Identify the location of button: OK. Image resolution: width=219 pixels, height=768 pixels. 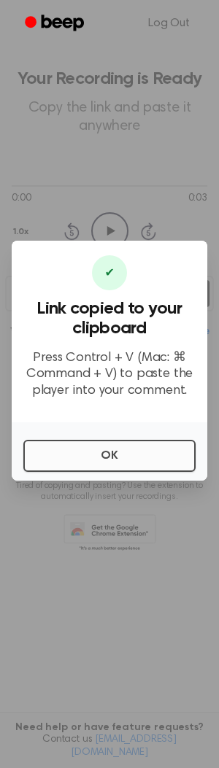
(109, 456).